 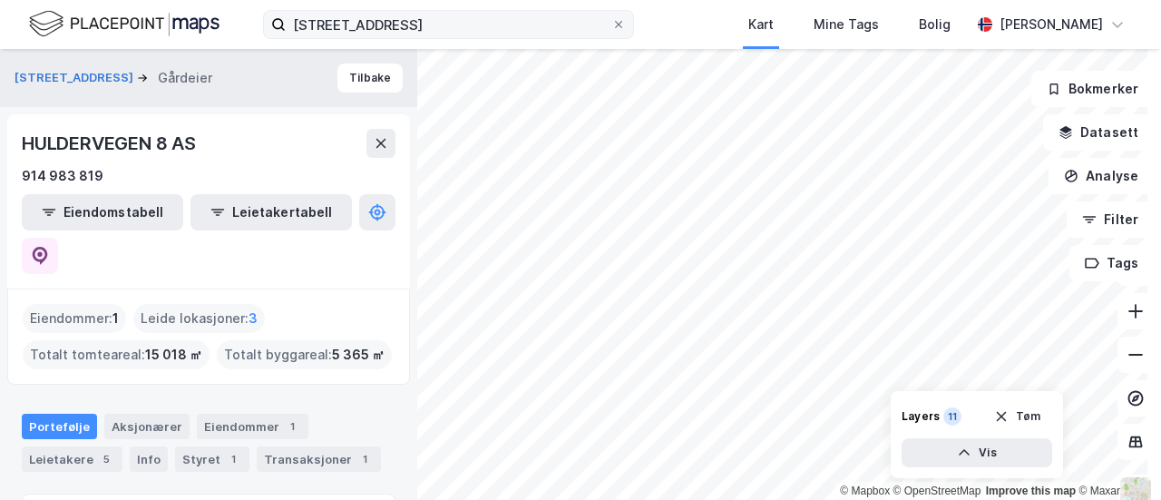 What do you see at coordinates (864, 491) in the screenshot?
I see `a: Mapbox` at bounding box center [864, 491].